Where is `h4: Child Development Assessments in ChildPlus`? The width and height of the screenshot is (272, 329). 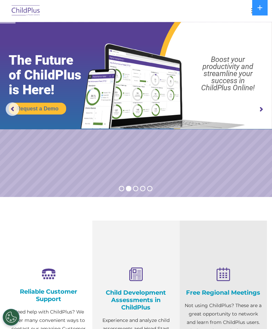 h4: Child Development Assessments in ChildPlus is located at coordinates (136, 300).